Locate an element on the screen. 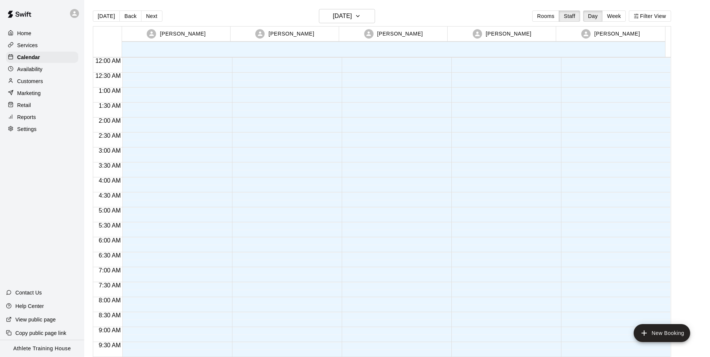 This screenshot has height=357, width=710. span: 3:00 AM is located at coordinates (110, 150).